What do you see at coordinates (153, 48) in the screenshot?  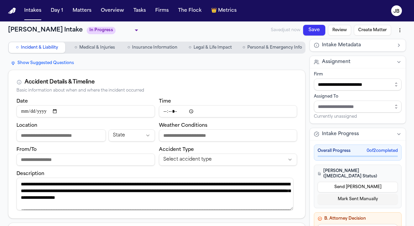 I see `button: Go to Insurance Information` at bounding box center [153, 48].